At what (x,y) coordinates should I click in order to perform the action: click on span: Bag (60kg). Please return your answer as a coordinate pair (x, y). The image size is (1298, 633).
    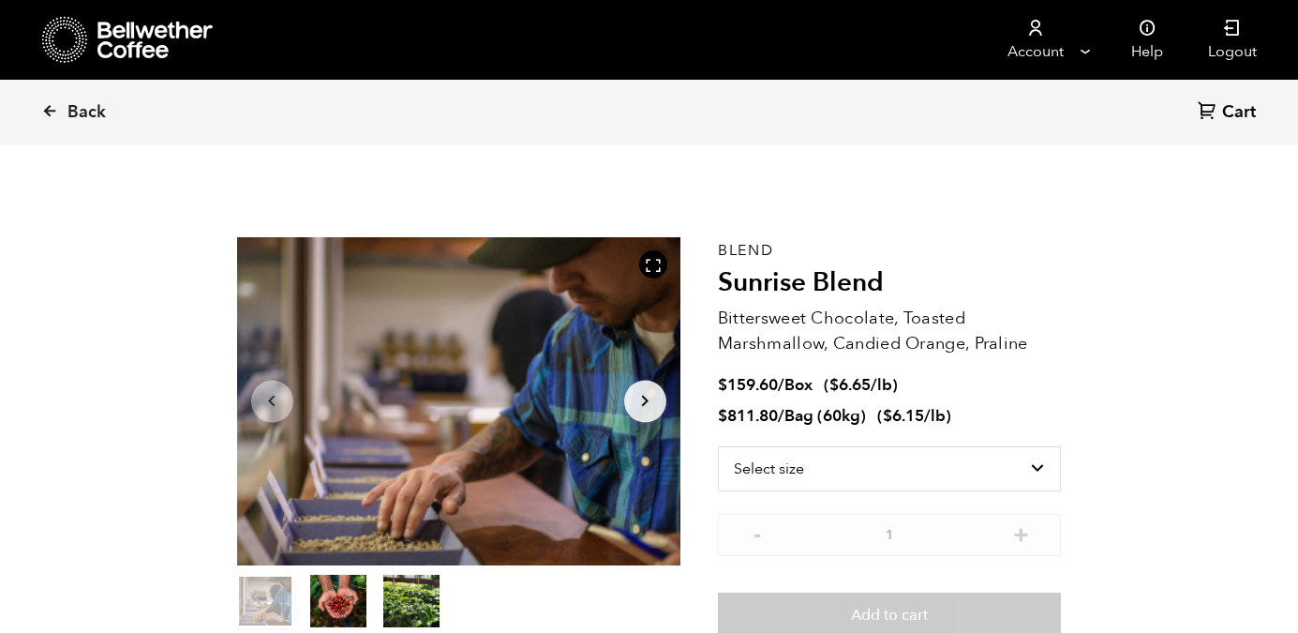
    Looking at the image, I should click on (825, 415).